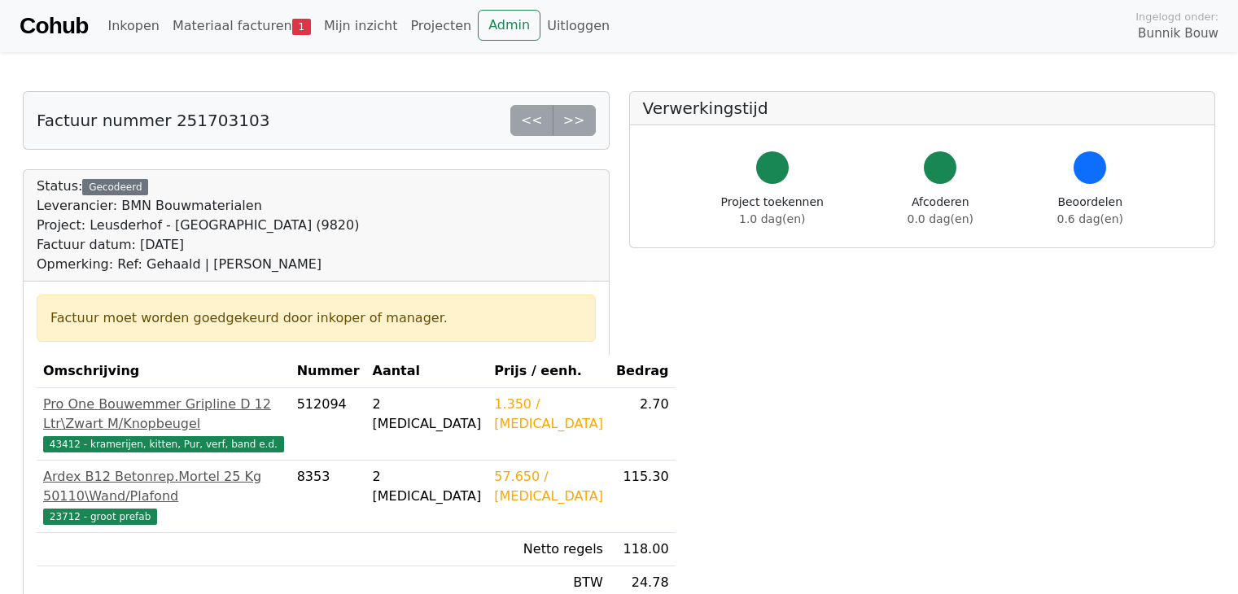 The image size is (1238, 594). What do you see at coordinates (133, 26) in the screenshot?
I see `a: Inkopen` at bounding box center [133, 26].